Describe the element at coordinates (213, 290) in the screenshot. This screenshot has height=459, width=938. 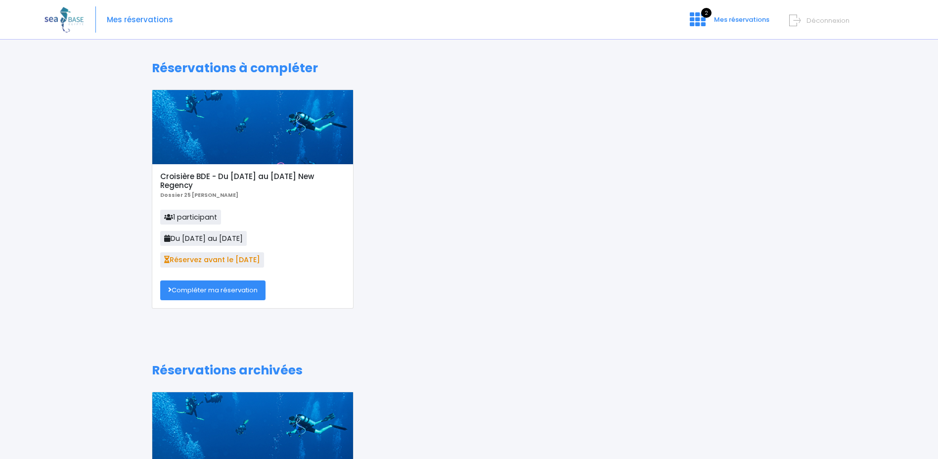
I see `a: Compléter ma réservation` at that location.